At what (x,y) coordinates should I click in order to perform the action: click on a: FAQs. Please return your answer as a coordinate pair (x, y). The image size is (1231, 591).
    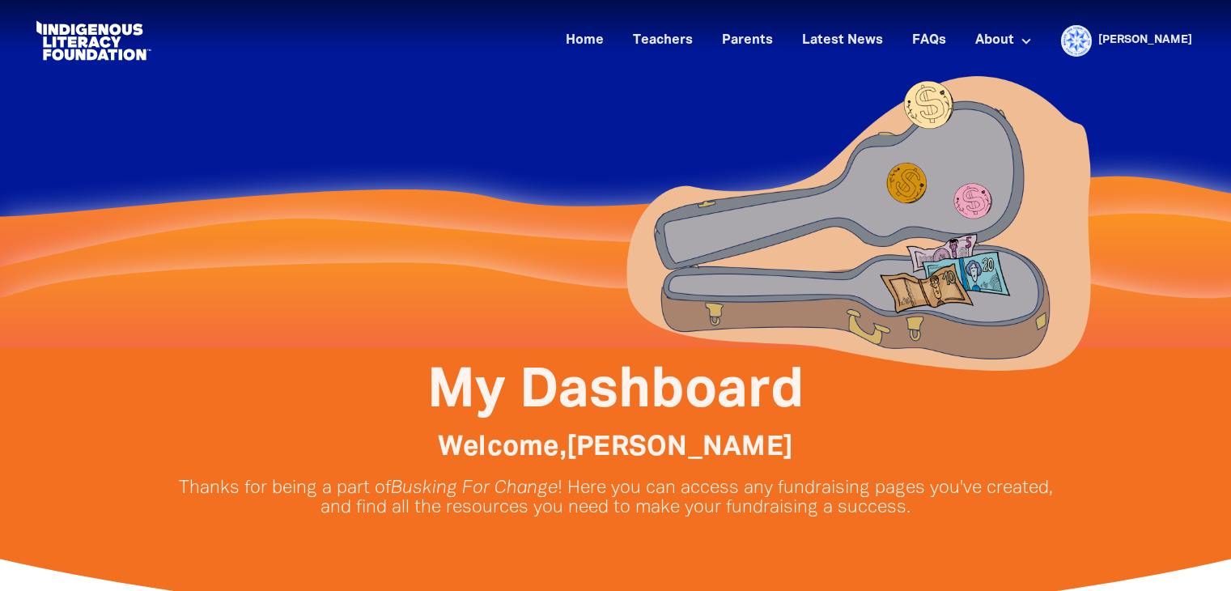
    Looking at the image, I should click on (929, 40).